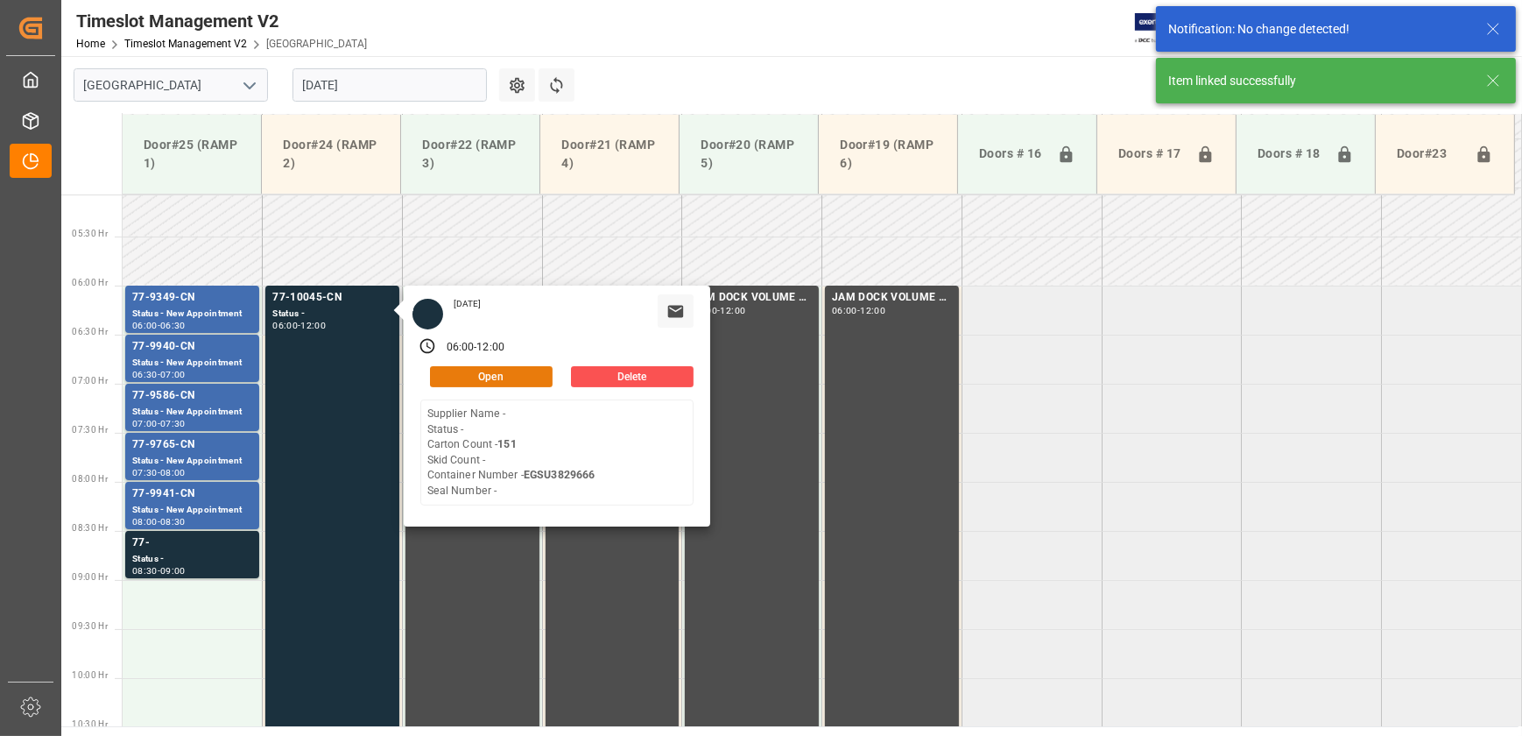  What do you see at coordinates (192, 347) in the screenshot?
I see `div: 77-9940-CN` at bounding box center [192, 347].